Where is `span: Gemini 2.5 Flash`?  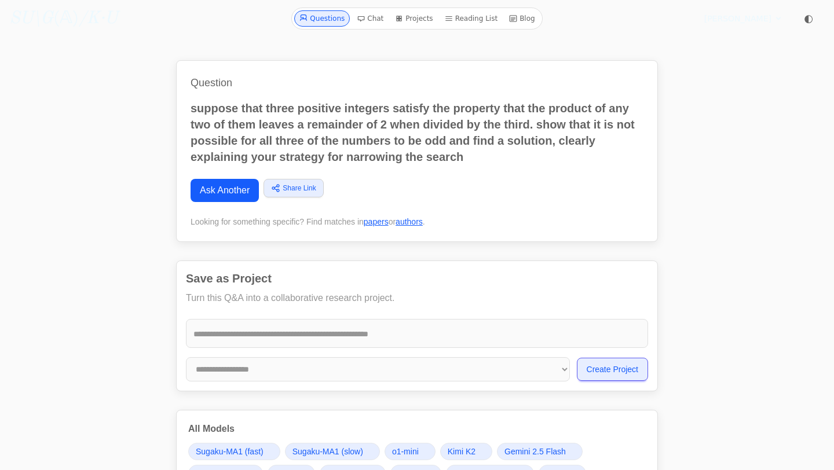
span: Gemini 2.5 Flash is located at coordinates (535, 452).